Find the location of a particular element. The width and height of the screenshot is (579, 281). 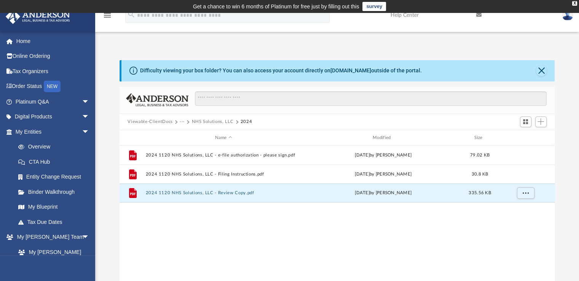

div: close is located at coordinates (575, 3).